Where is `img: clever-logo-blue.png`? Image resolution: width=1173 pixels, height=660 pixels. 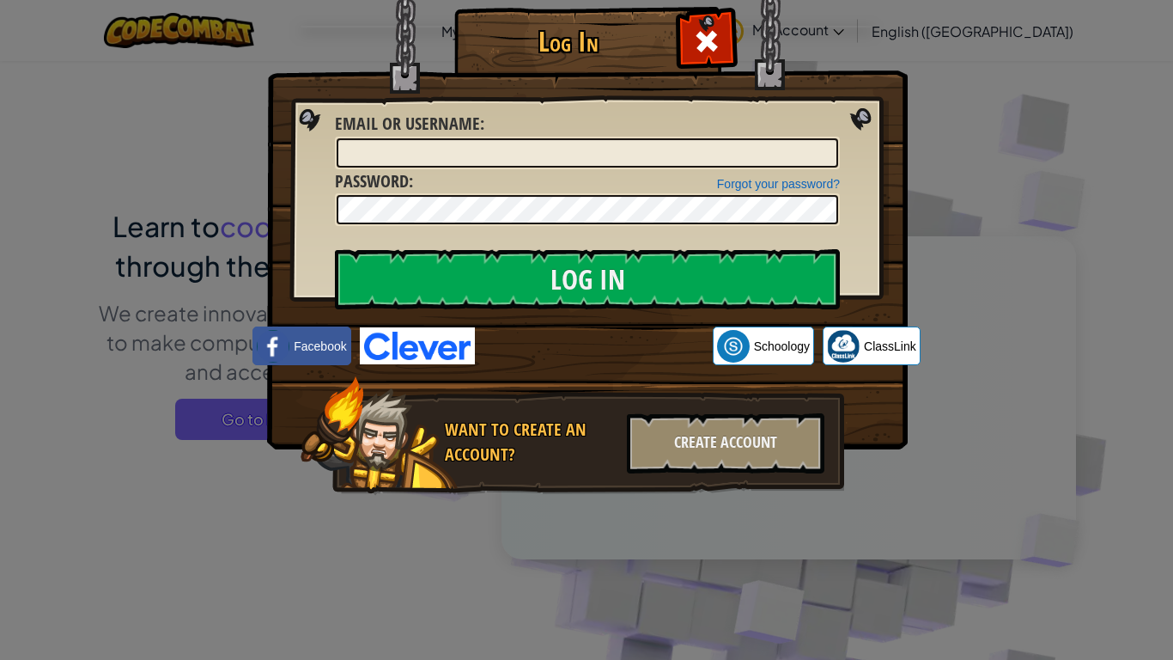 img: clever-logo-blue.png is located at coordinates (417, 345).